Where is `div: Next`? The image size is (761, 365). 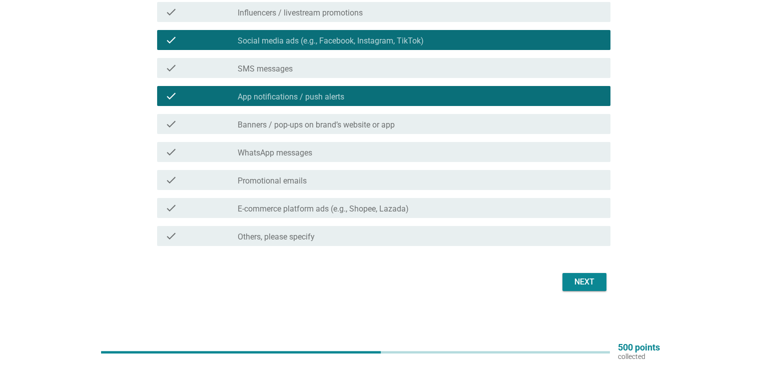 div: Next is located at coordinates (585, 282).